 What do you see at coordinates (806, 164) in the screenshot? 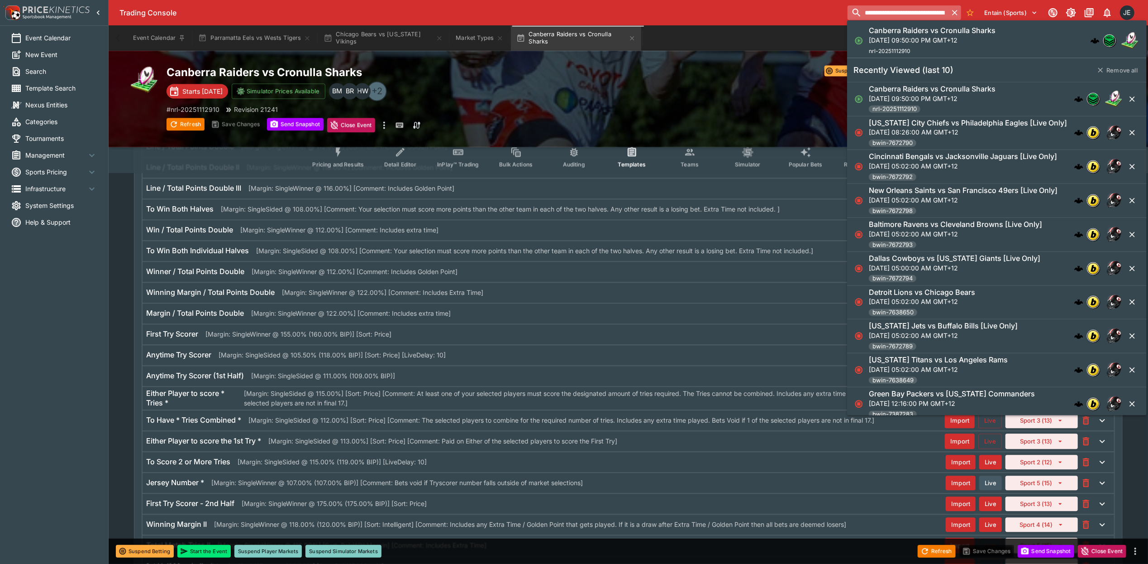
I see `span: Popular Bets` at bounding box center [806, 164].